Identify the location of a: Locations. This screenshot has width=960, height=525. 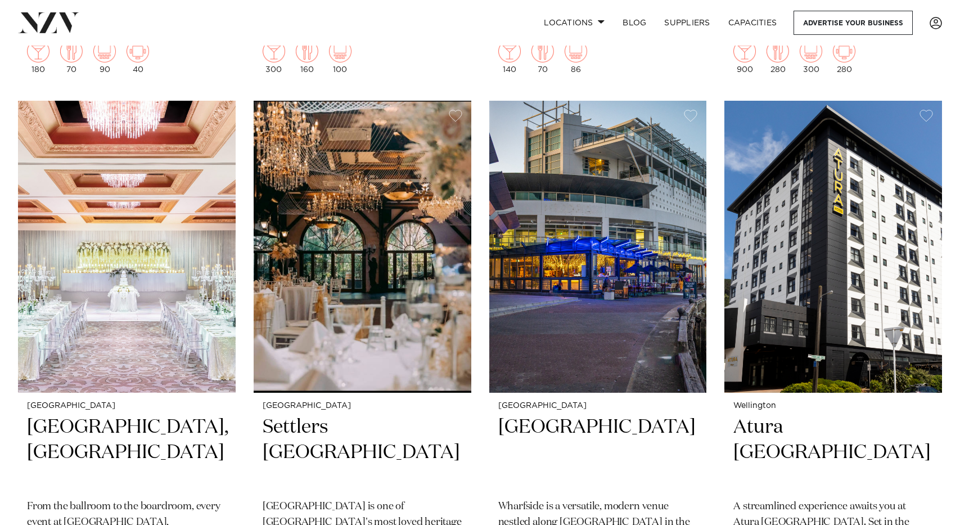
(574, 23).